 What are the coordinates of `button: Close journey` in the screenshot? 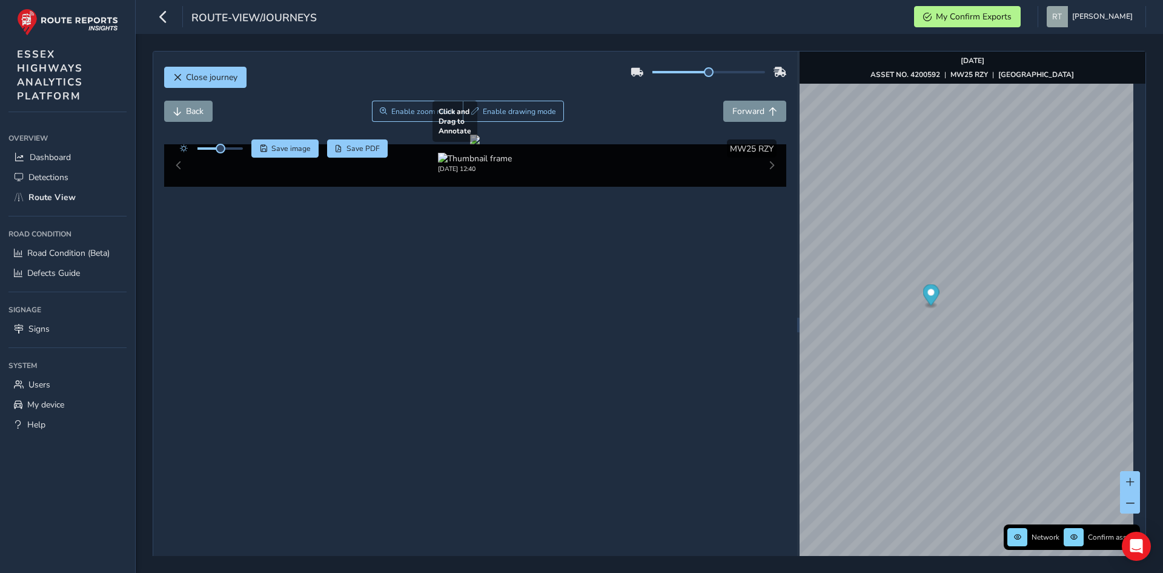 It's located at (205, 77).